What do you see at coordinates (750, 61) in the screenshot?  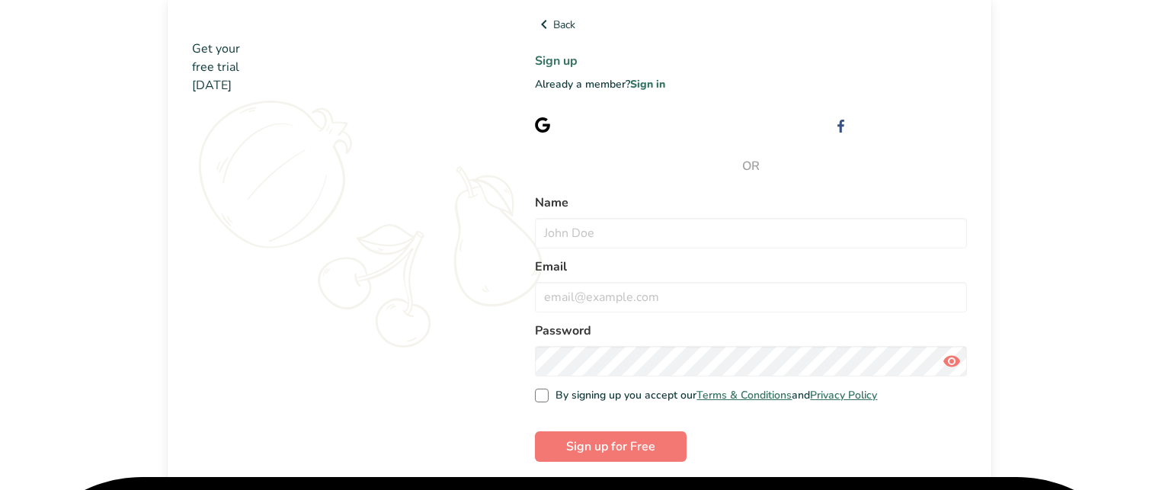 I see `h1: Sign up` at bounding box center [750, 61].